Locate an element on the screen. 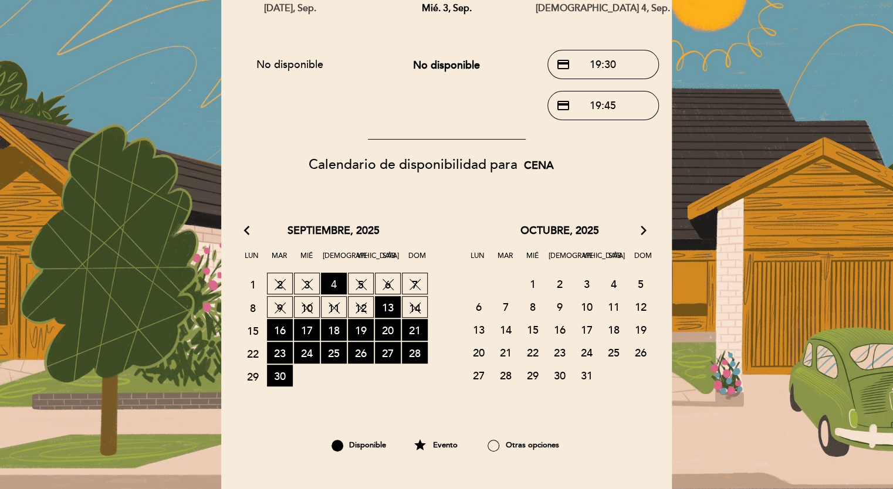  button: credit_card 19:30 is located at coordinates (603, 65).